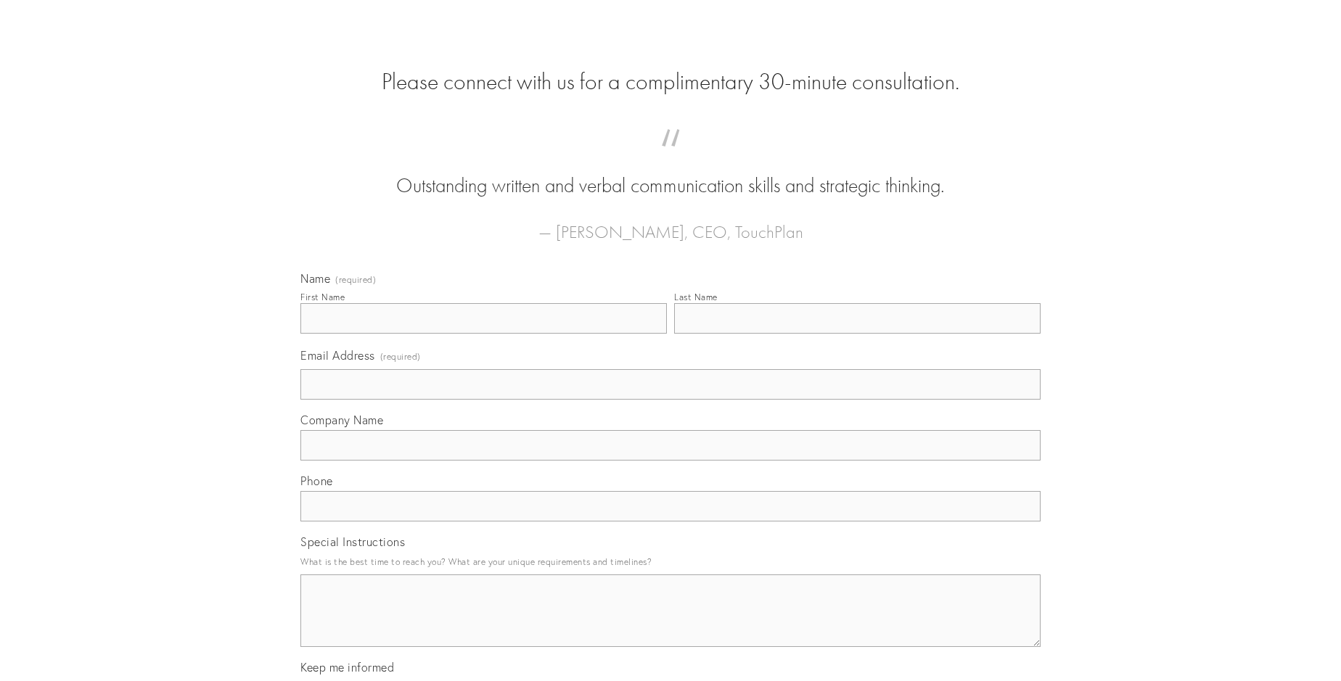 This screenshot has width=1341, height=681. Describe the element at coordinates (322, 297) in the screenshot. I see `div: First Name` at that location.